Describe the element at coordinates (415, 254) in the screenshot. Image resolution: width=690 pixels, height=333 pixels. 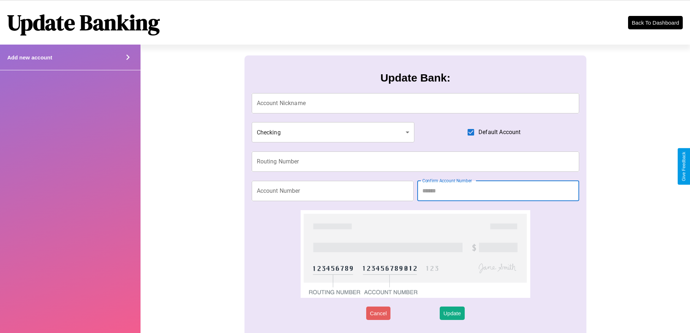
I see `img: check` at that location.